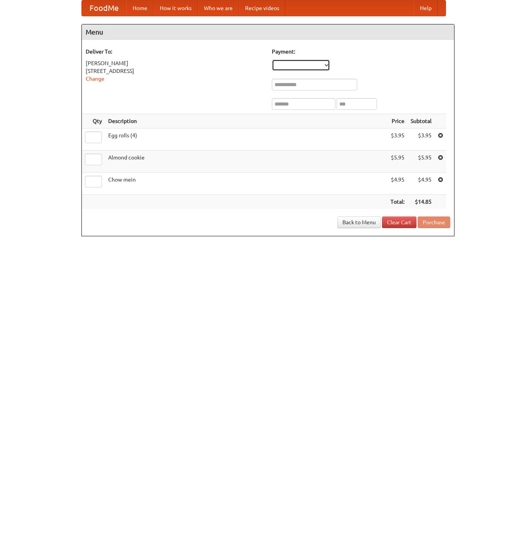  Describe the element at coordinates (421, 202) in the screenshot. I see `th: $14.85` at that location.